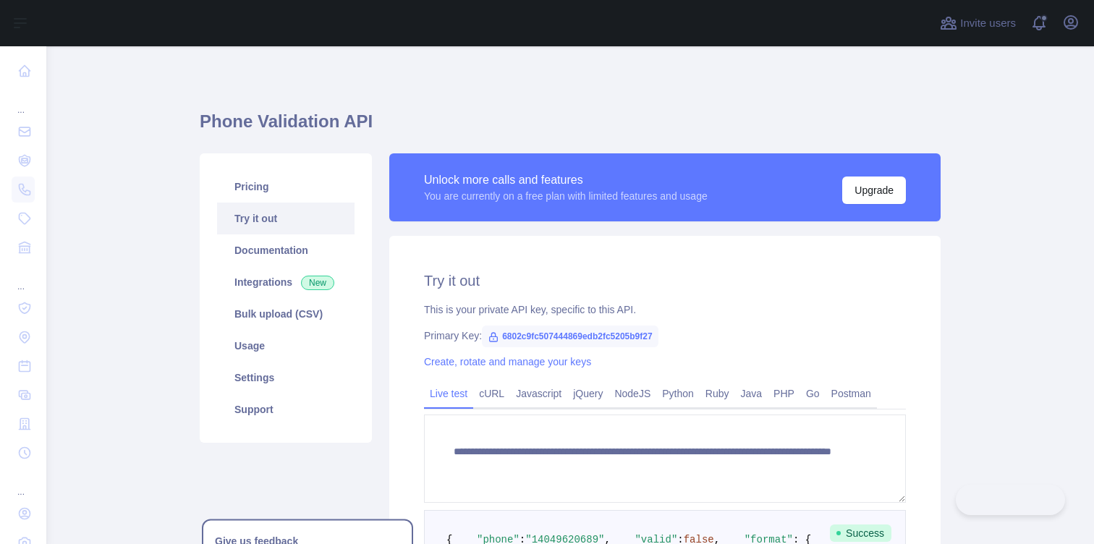 The width and height of the screenshot is (1094, 544). Describe the element at coordinates (538, 393) in the screenshot. I see `a: Javascript` at that location.